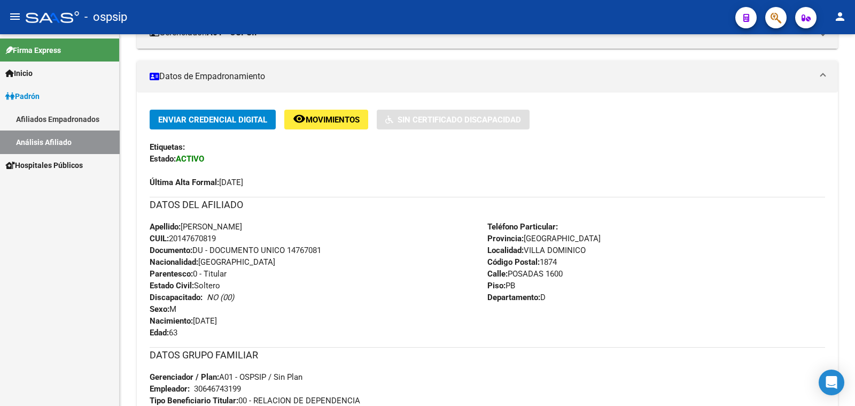 Image resolution: width=855 pixels, height=406 pixels. Describe the element at coordinates (255, 400) in the screenshot. I see `span: 00 - RELACION DE DEPENDENCIA` at that location.